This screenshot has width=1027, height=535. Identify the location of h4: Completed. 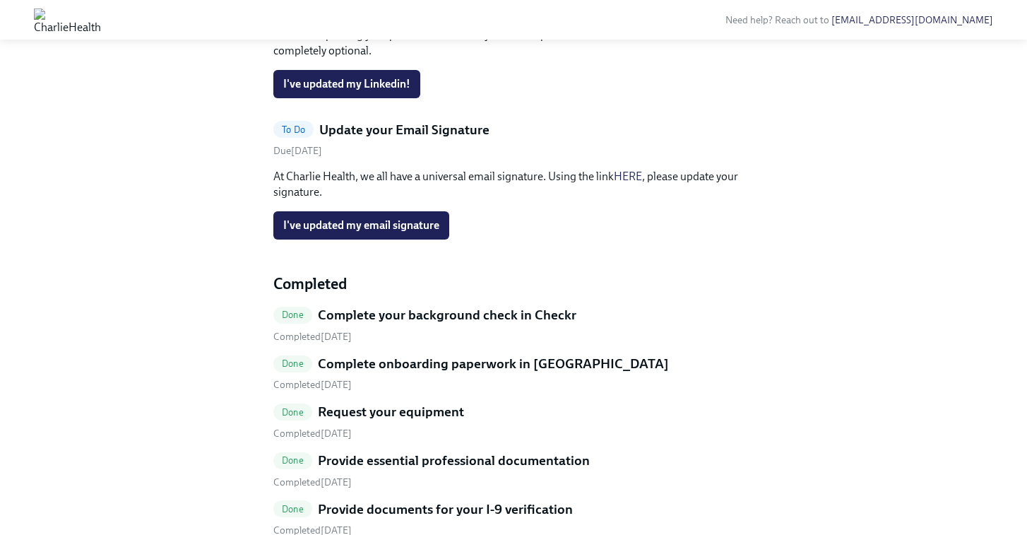
(514, 284).